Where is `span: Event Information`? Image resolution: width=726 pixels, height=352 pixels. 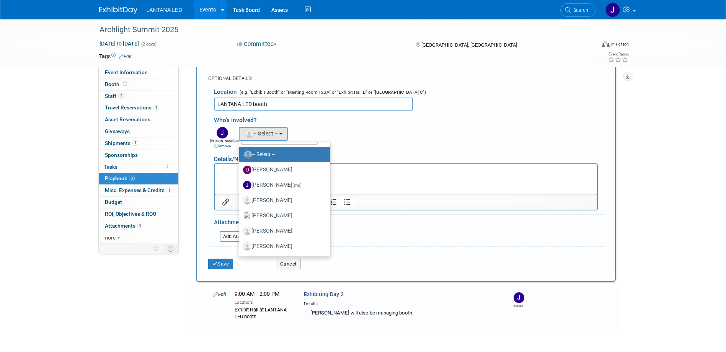
span: Event Information is located at coordinates (126, 72).